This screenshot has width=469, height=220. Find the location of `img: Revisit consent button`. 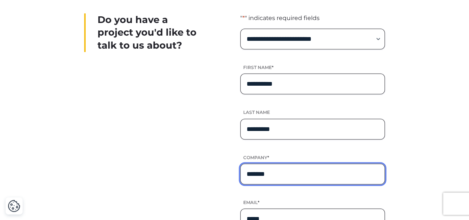

img: Revisit consent button is located at coordinates (14, 206).